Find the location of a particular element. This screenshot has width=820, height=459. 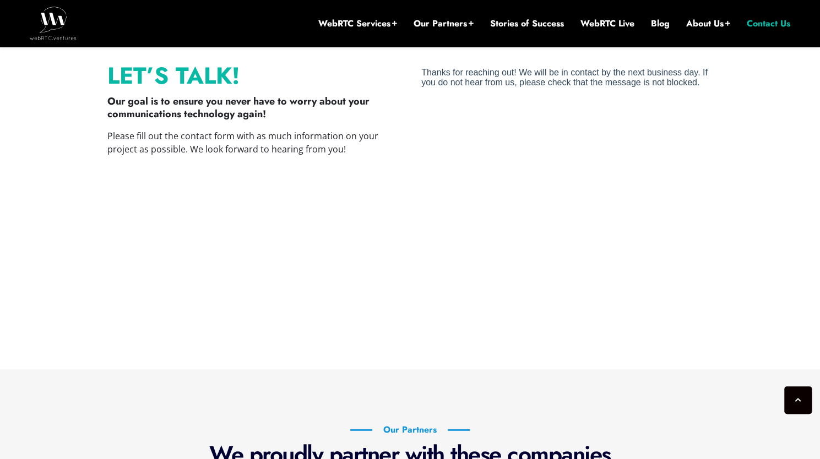

img: WebRTC.ventures is located at coordinates (53, 23).